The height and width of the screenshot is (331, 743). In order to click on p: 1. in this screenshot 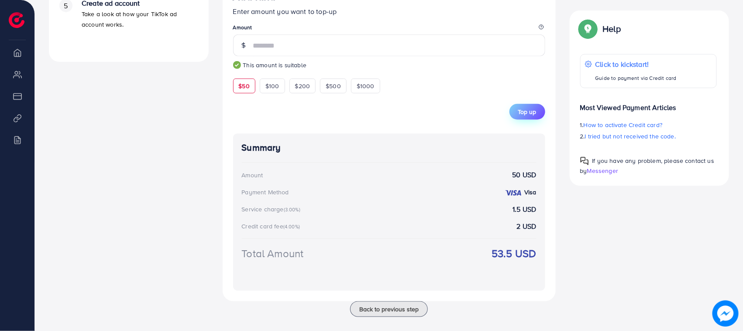, I will do `click(648, 125)`.